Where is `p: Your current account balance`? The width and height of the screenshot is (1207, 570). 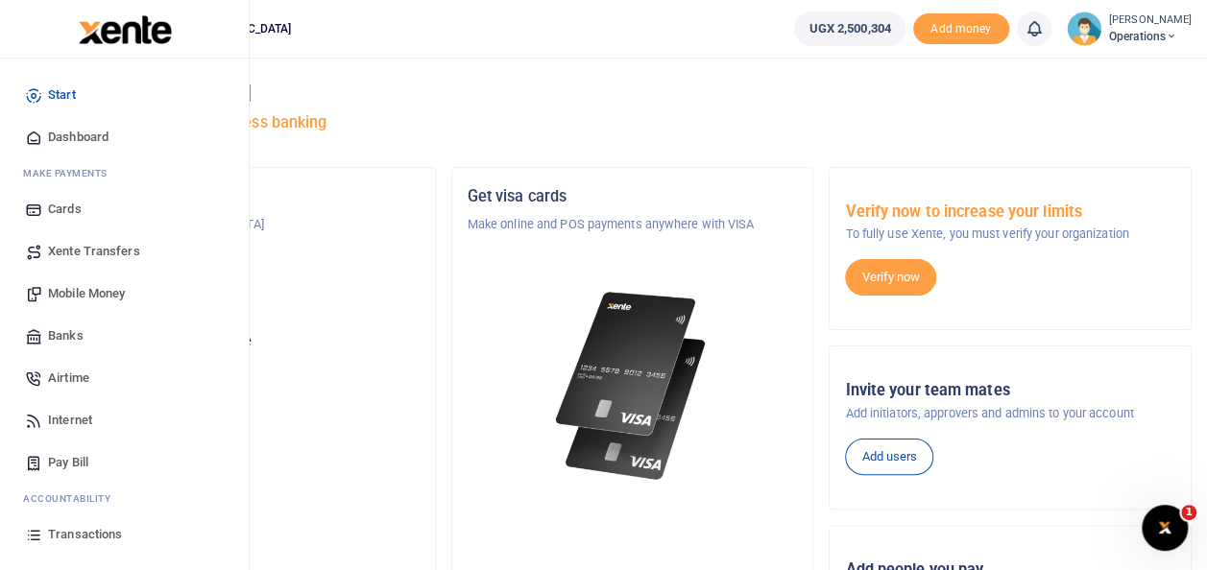 p: Your current account balance is located at coordinates (254, 342).